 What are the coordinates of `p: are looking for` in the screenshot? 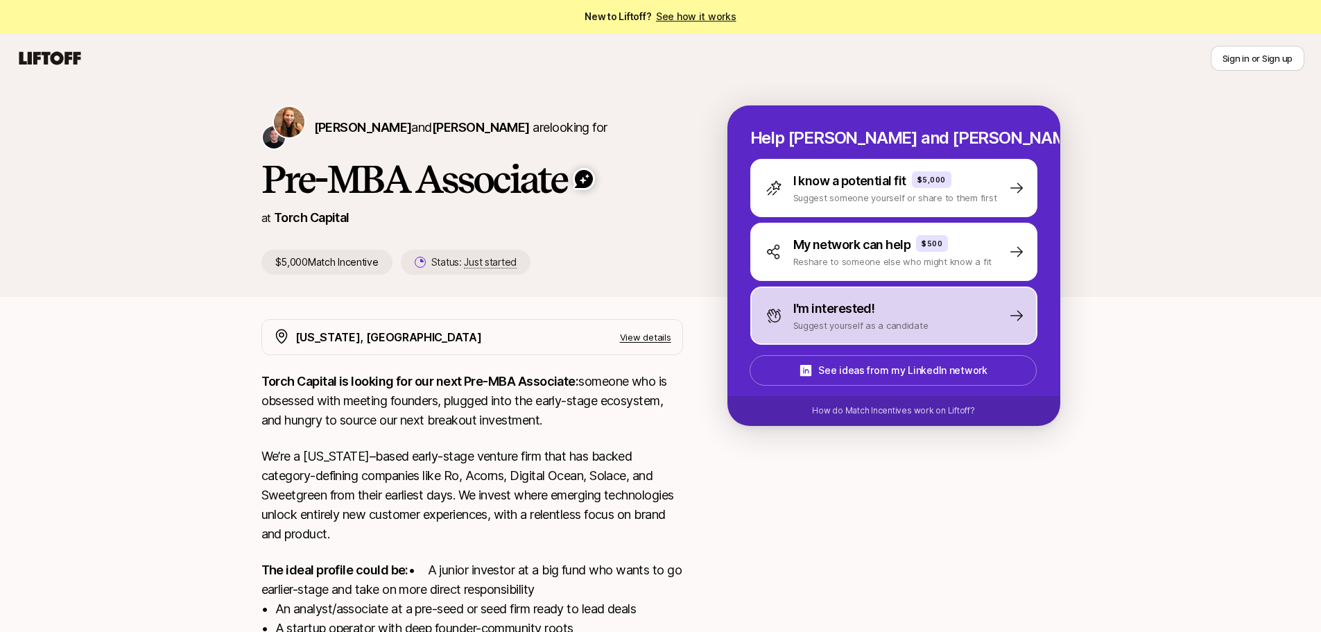 It's located at (460, 128).